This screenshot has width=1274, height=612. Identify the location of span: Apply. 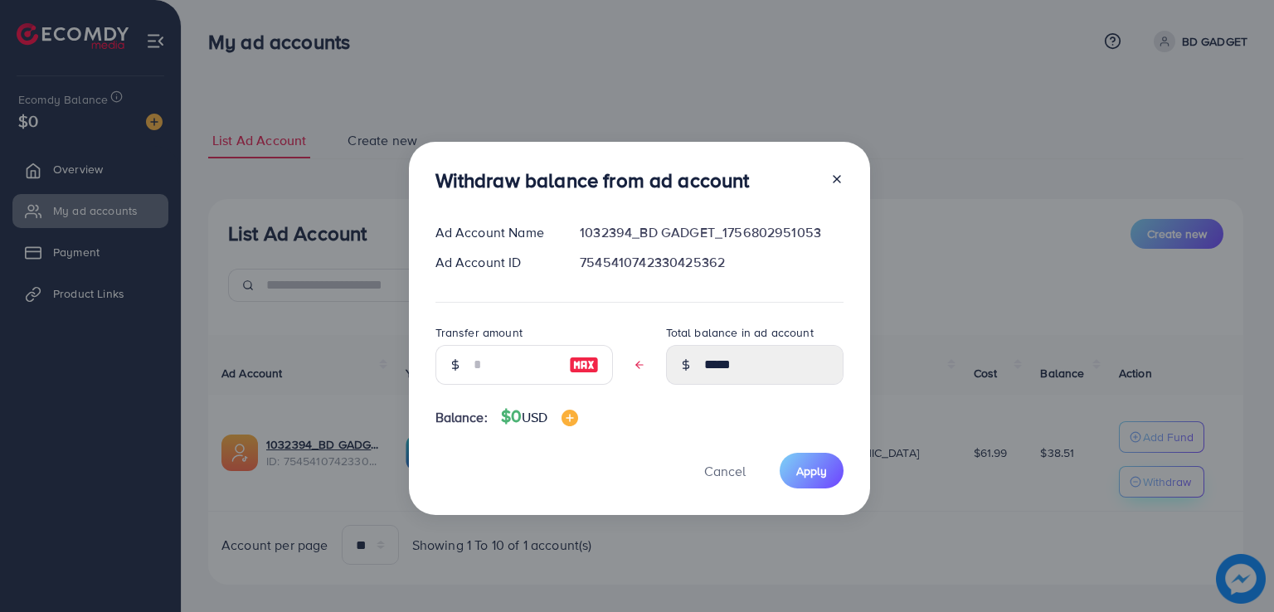
(811, 471).